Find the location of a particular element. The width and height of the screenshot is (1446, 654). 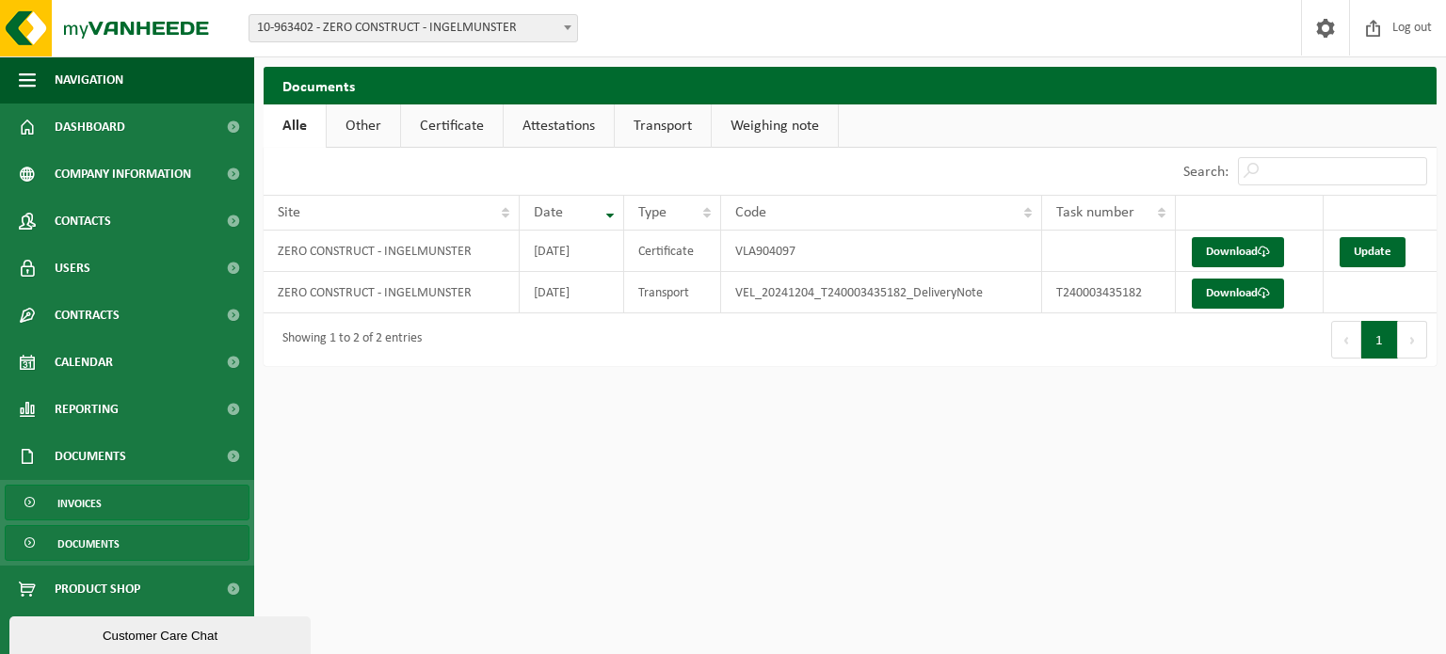

a: Certificate is located at coordinates (452, 126).